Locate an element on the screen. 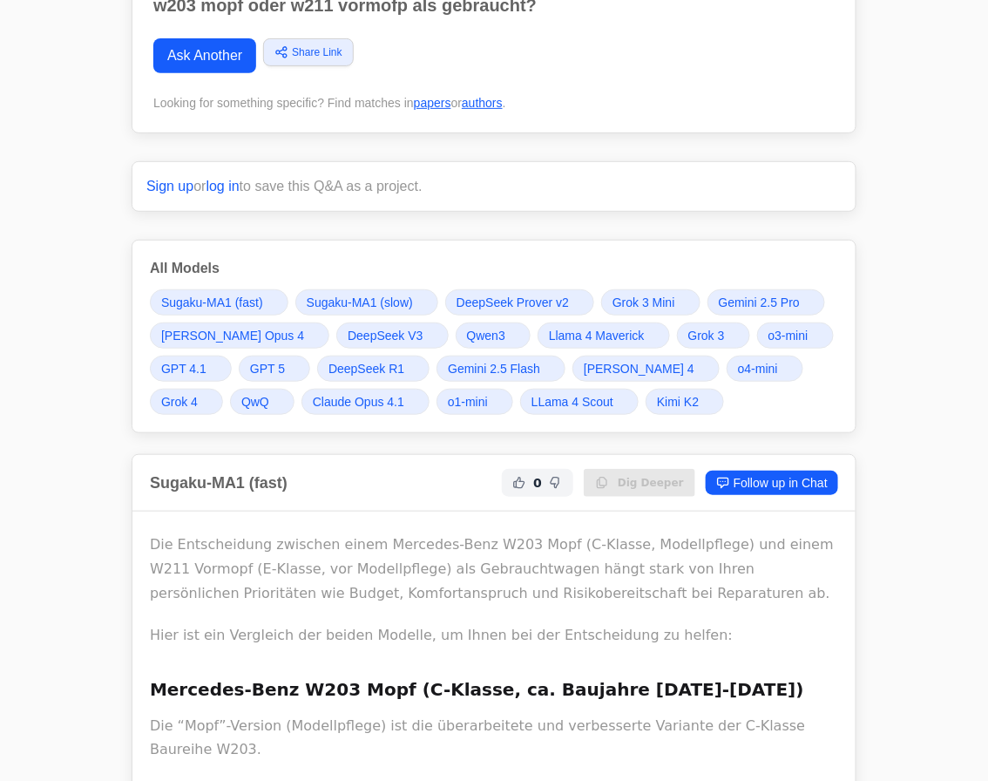  span: DeepSeek V3 is located at coordinates (385, 335).